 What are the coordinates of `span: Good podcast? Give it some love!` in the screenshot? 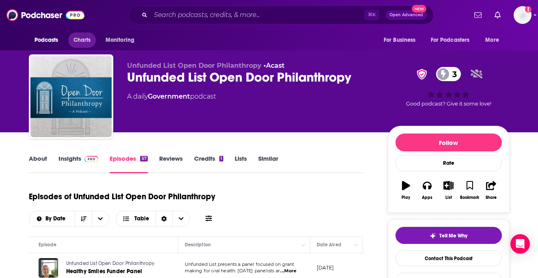 It's located at (449, 104).